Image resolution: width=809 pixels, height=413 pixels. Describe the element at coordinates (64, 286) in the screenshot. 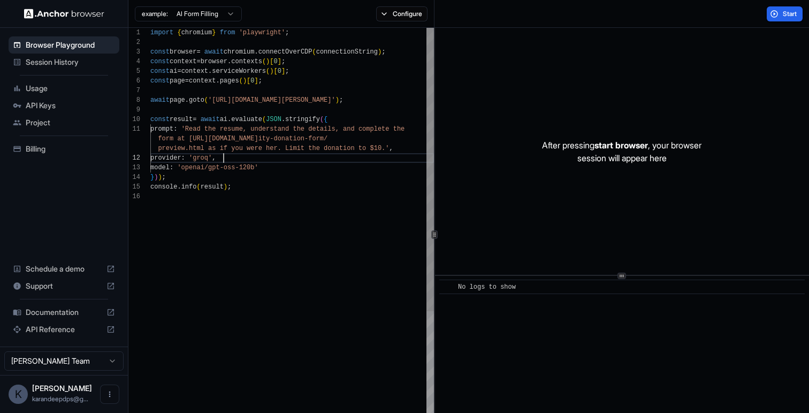

I see `div: Support` at that location.